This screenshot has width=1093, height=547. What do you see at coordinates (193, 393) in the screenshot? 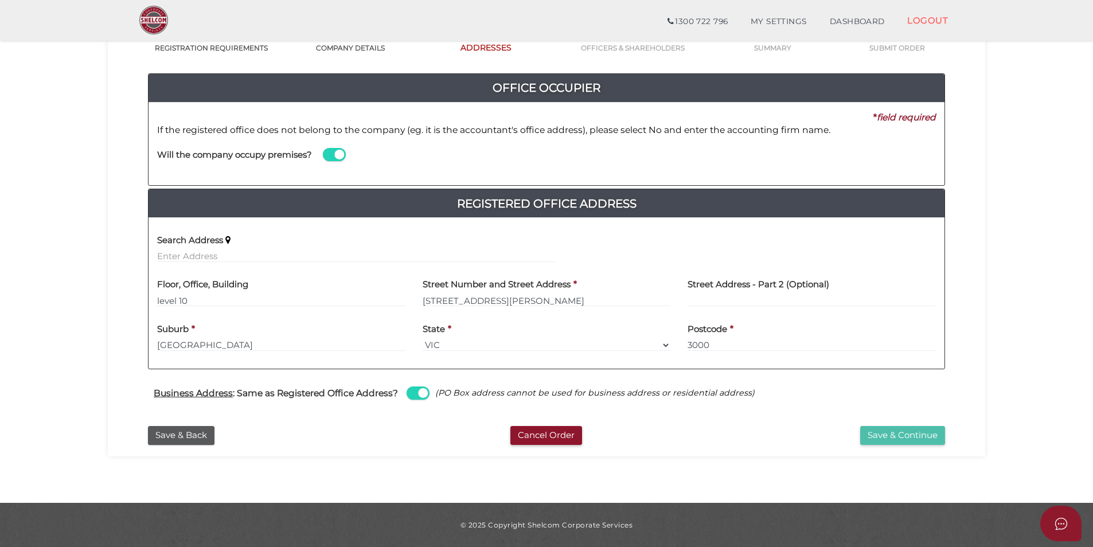
I see `u: Business Address` at bounding box center [193, 393].